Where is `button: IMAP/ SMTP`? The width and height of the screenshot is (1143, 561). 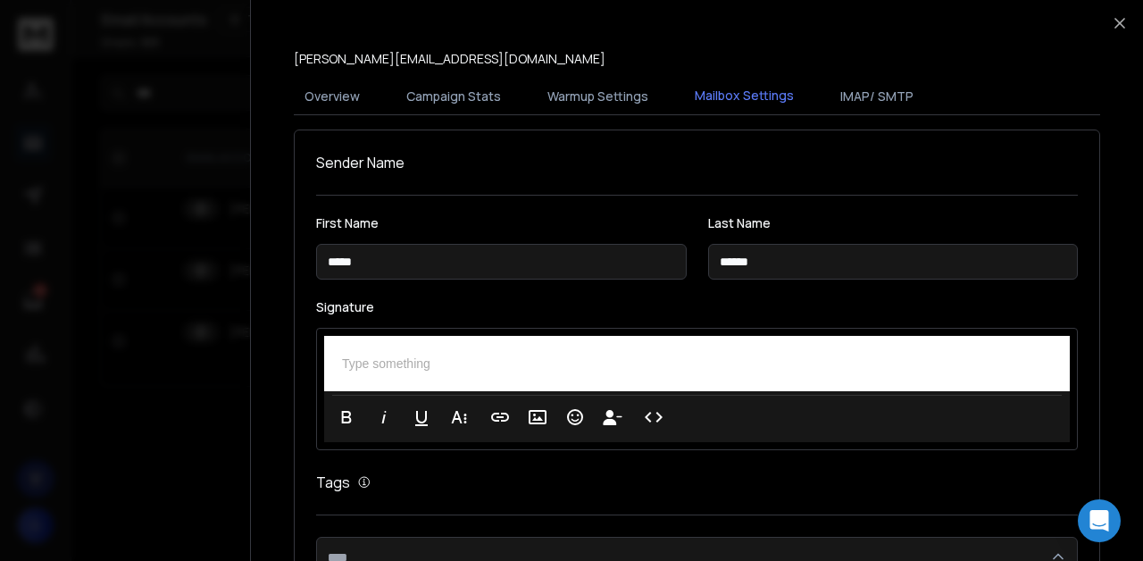 button: IMAP/ SMTP is located at coordinates (877, 96).